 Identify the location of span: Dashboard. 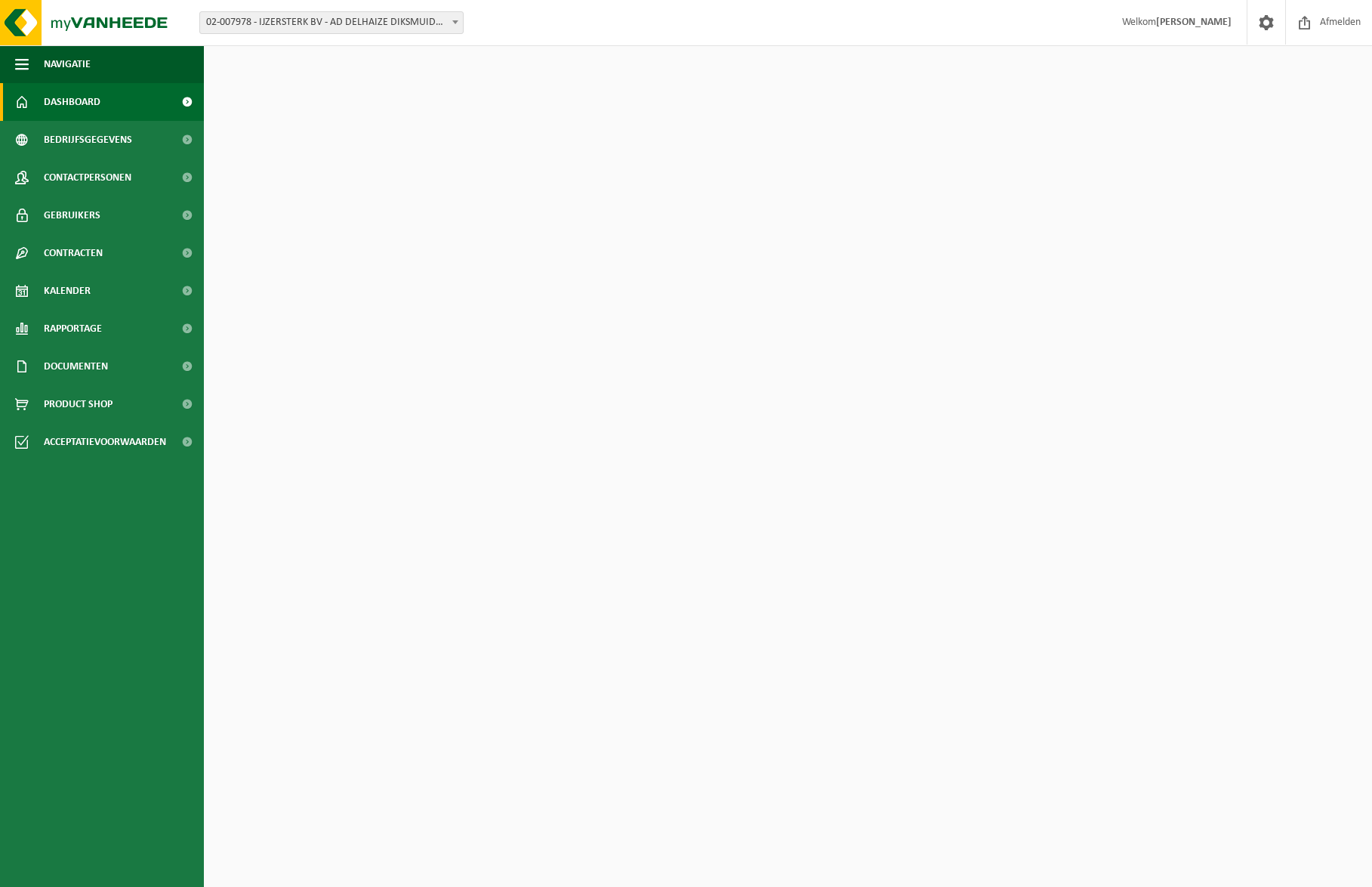
(71, 102).